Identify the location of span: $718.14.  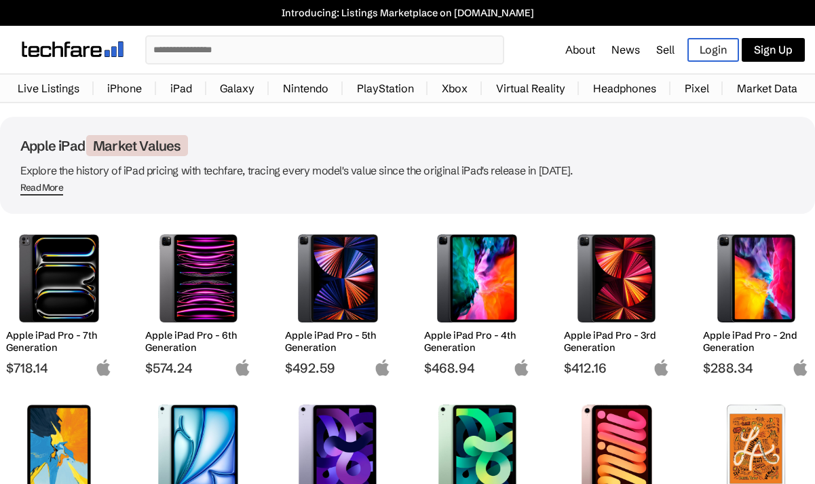
(59, 368).